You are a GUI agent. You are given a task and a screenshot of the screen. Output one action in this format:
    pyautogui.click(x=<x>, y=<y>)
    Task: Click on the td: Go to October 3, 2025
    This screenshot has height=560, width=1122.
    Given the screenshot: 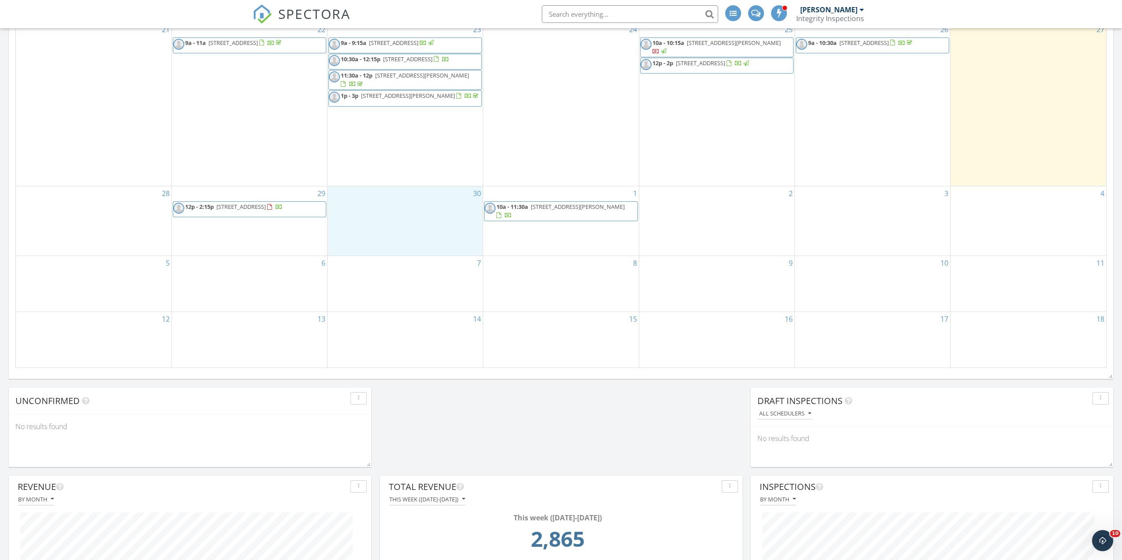 What is the action you would take?
    pyautogui.click(x=872, y=221)
    